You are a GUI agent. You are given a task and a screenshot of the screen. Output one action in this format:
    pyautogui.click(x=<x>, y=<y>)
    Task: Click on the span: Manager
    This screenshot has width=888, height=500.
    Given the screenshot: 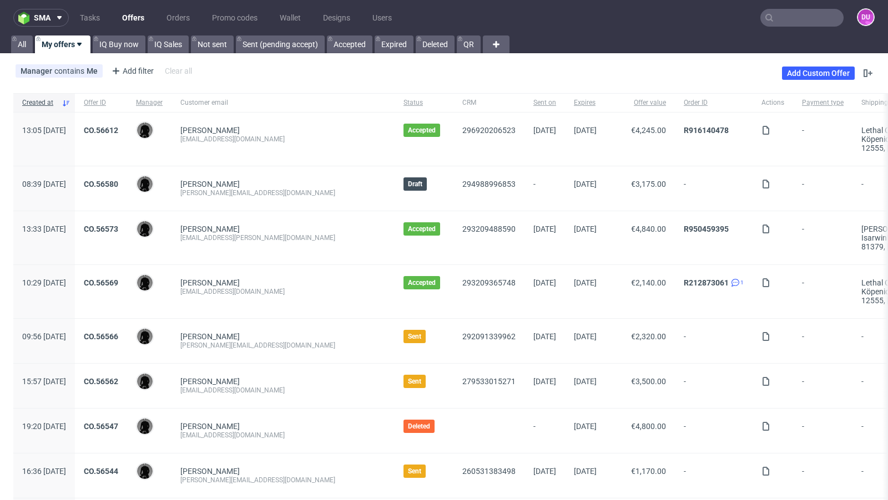 What is the action you would take?
    pyautogui.click(x=149, y=103)
    